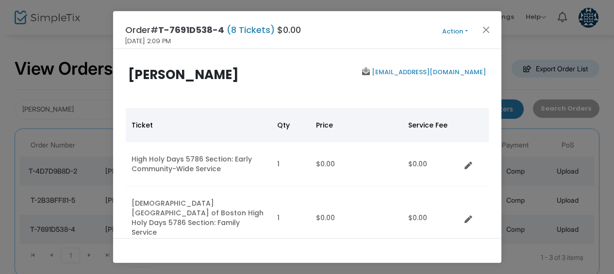  Describe the element at coordinates (431, 125) in the screenshot. I see `th: Service Fee` at that location.